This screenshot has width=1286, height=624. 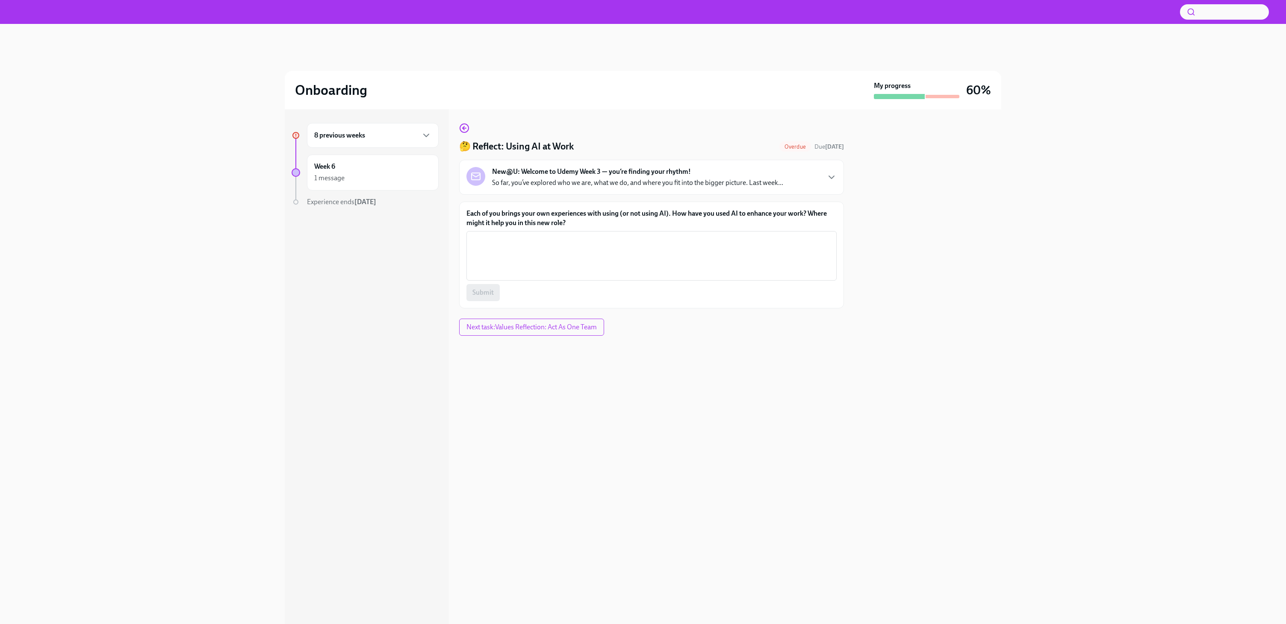 I want to click on div: 8 previous weeks, so click(x=373, y=135).